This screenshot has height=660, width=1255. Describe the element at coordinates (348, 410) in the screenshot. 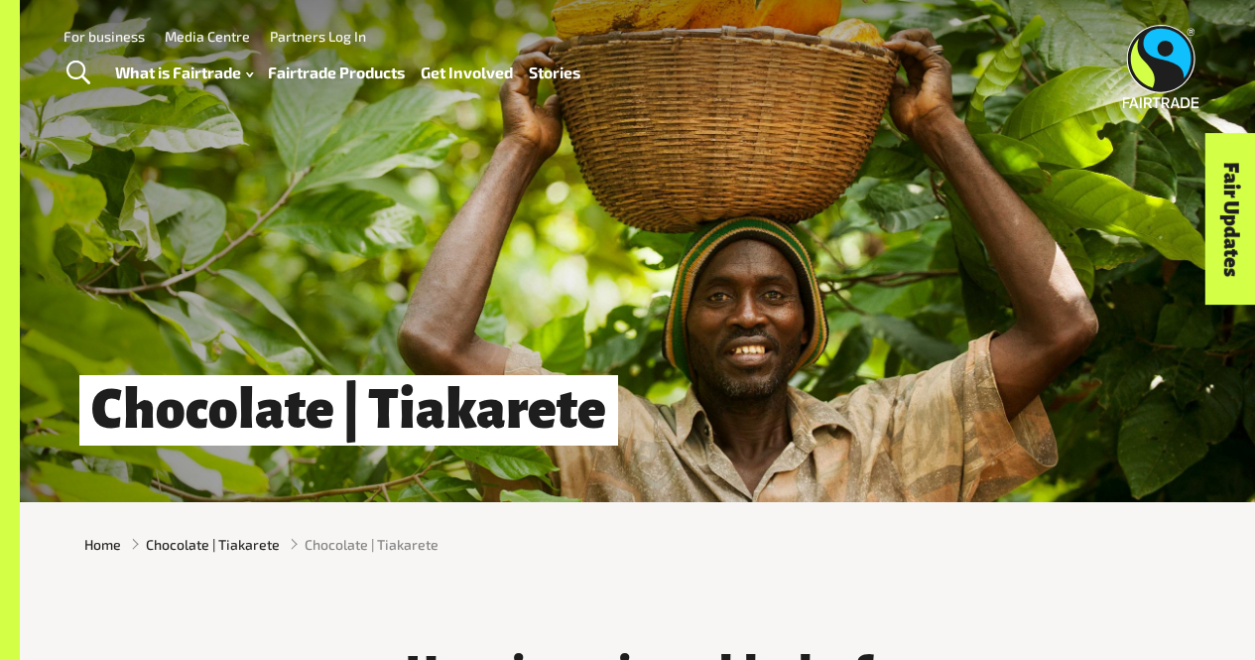

I see `h1: Chocolate | Tiakarete` at that location.